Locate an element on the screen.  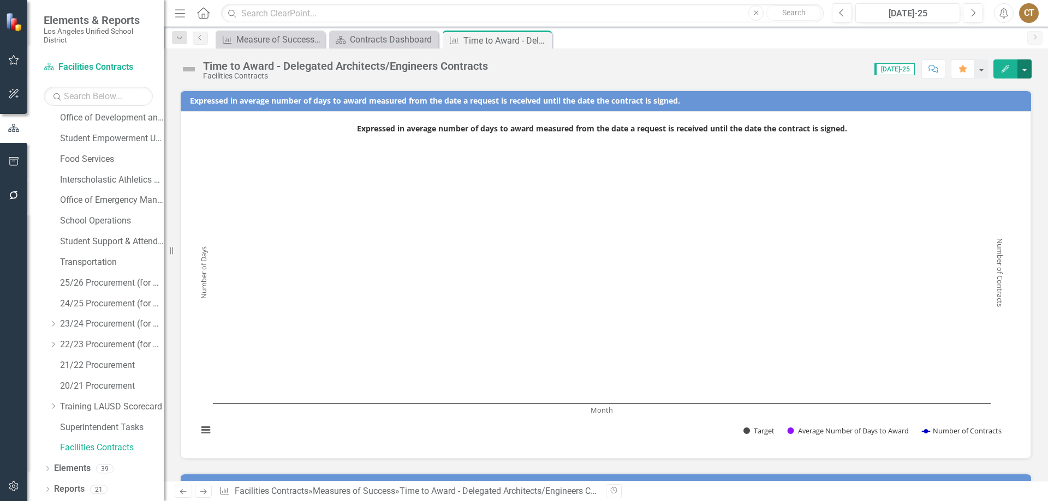
div: CT is located at coordinates (1029, 13).